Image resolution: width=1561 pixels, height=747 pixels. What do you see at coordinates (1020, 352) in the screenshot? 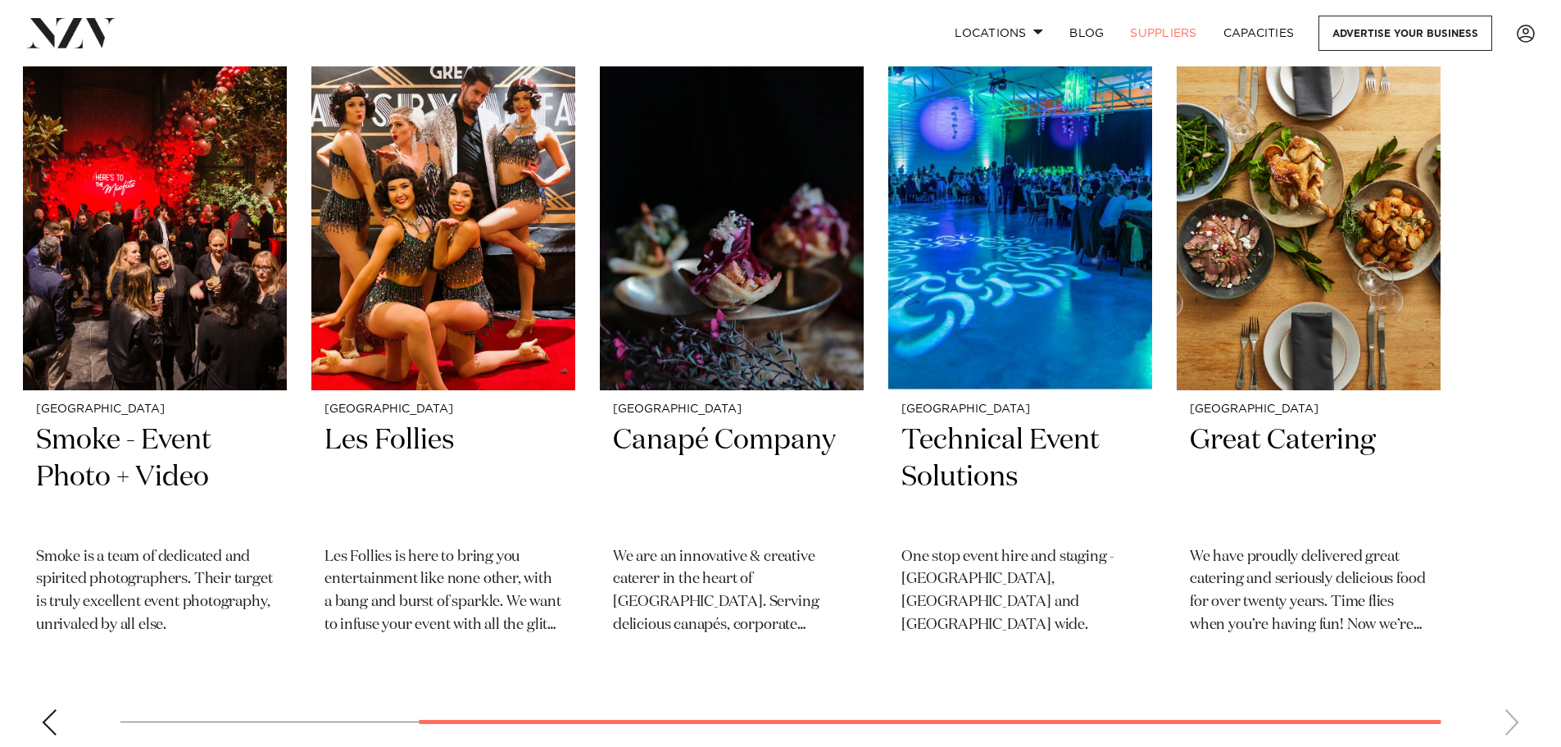
I see `swiper-slide: 5 / 6` at bounding box center [1020, 352].